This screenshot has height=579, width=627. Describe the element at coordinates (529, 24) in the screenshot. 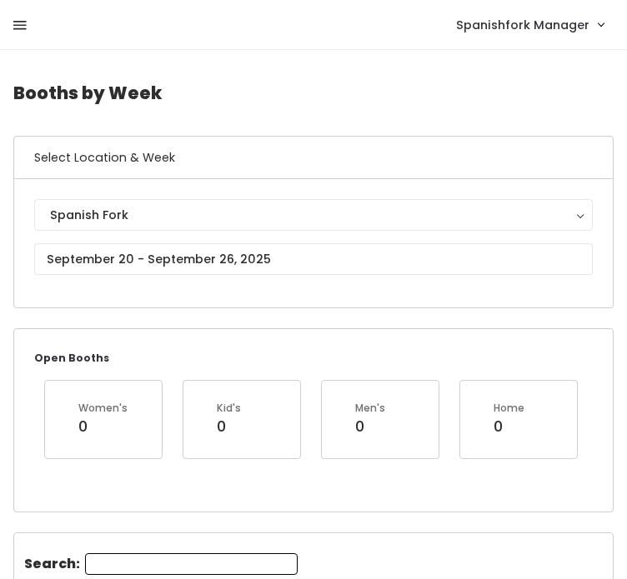

I see `a: Spanishfork Manager` at that location.